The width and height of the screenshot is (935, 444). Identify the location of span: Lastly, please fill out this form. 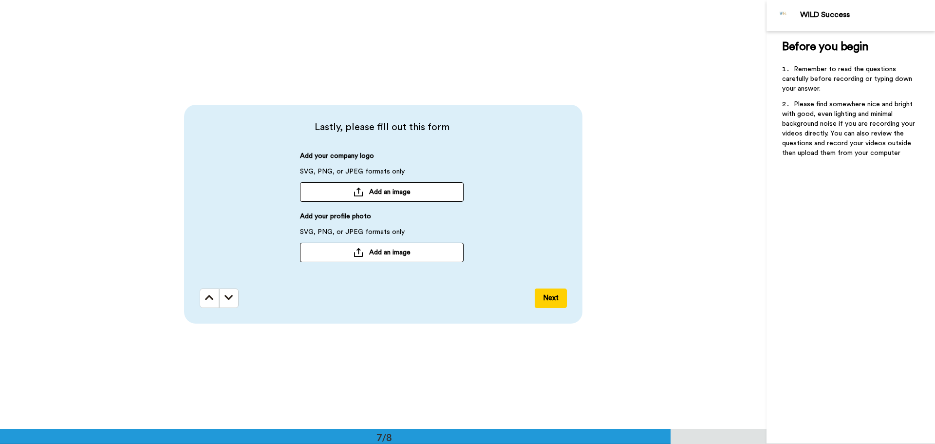
(382, 127).